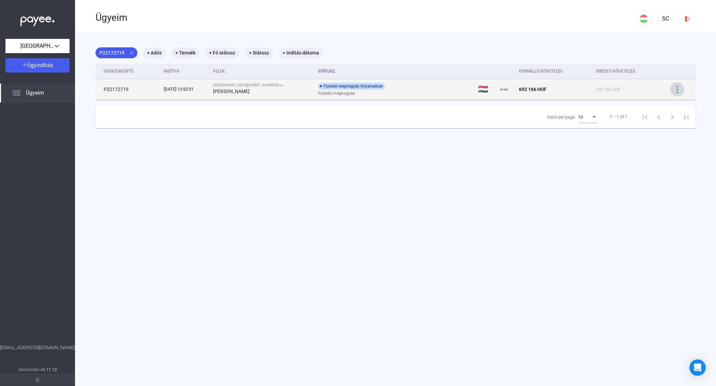 The width and height of the screenshot is (716, 386). Describe the element at coordinates (25, 65) in the screenshot. I see `img: plus-white.svg` at that location.